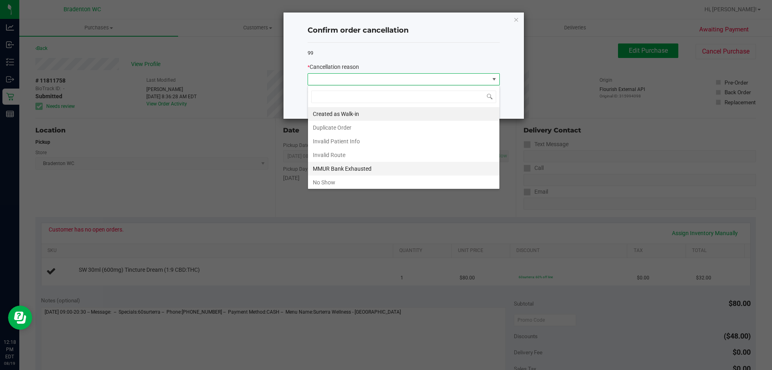  What do you see at coordinates (404, 155) in the screenshot?
I see `li: Invalid Route` at bounding box center [404, 155].